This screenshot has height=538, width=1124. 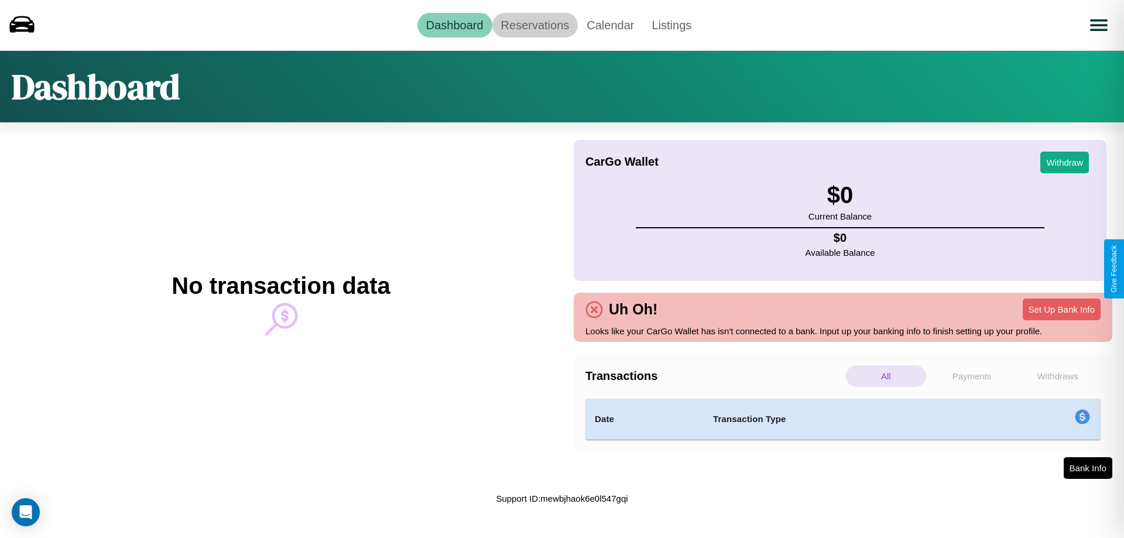 What do you see at coordinates (843, 419) in the screenshot?
I see `table: simple table` at bounding box center [843, 419].